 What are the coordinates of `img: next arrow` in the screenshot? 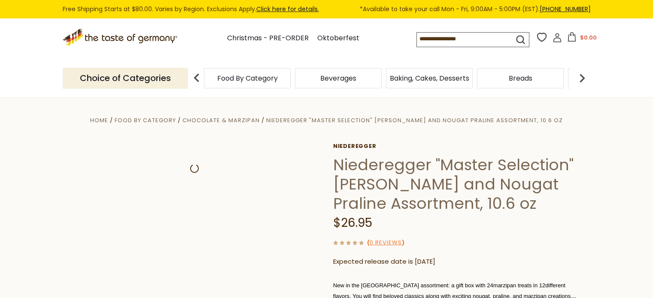 It's located at (582, 78).